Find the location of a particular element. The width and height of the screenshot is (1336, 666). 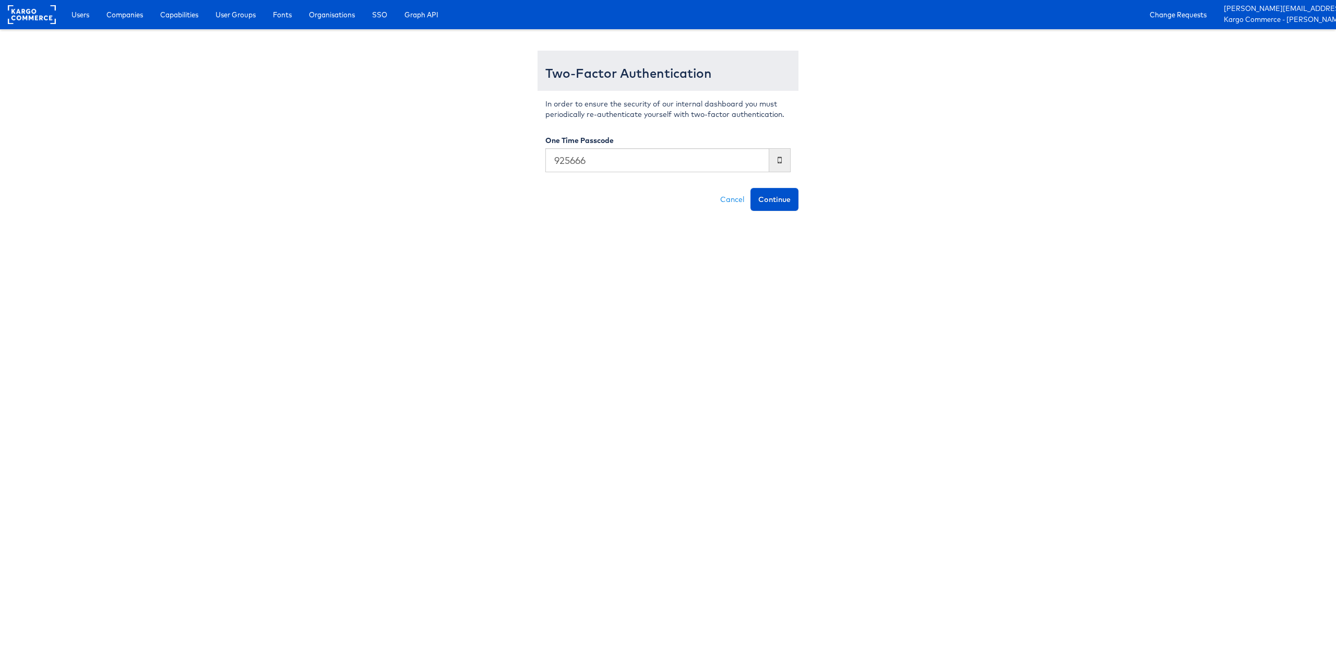

span: Companies is located at coordinates (125, 15).